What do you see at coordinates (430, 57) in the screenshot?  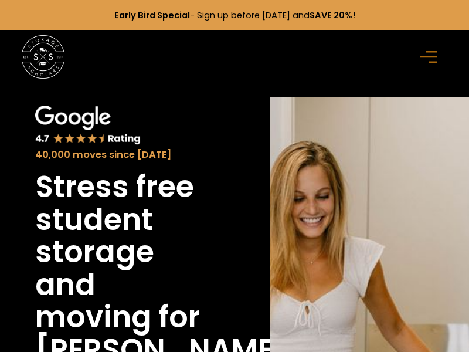 I see `div: menu` at bounding box center [430, 57].